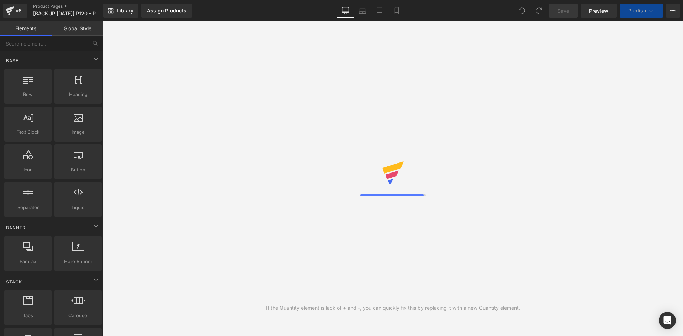  Describe the element at coordinates (12, 61) in the screenshot. I see `span: Base` at that location.